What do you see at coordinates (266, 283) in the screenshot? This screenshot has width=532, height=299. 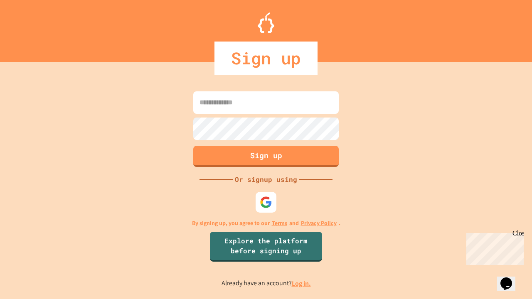 I see `p: Already have an account?` at bounding box center [266, 283].